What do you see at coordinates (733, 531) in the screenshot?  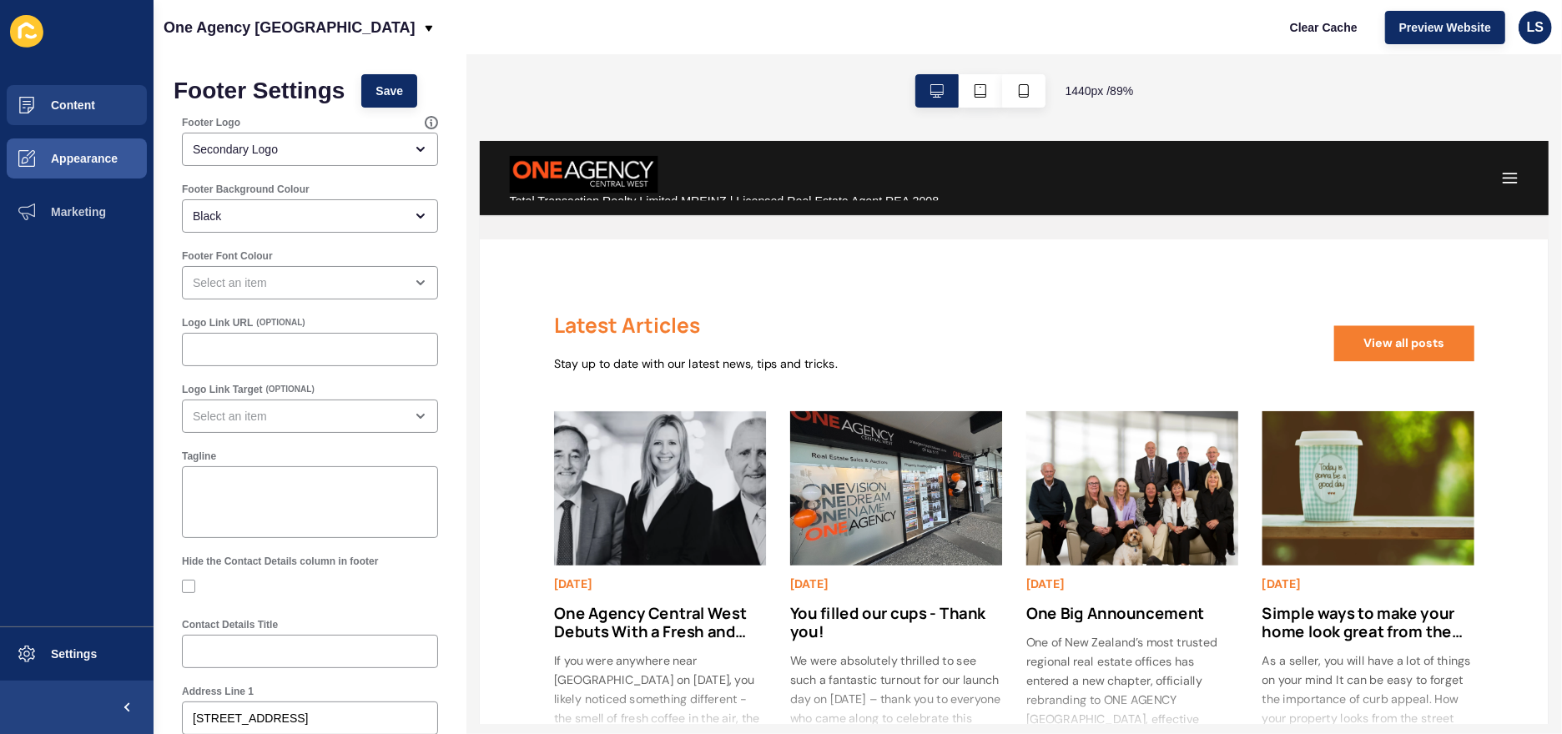 I see `h4: One Big Announcement` at bounding box center [733, 531].